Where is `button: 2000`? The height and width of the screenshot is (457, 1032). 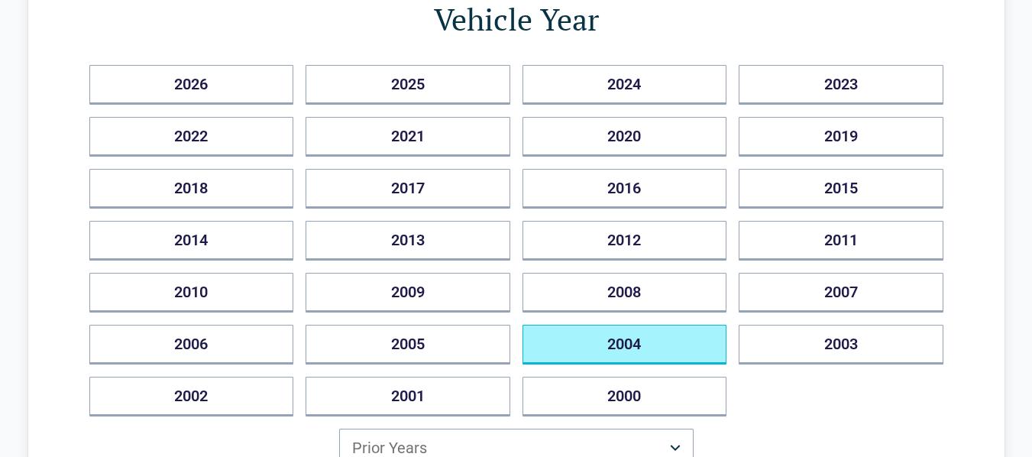 button: 2000 is located at coordinates (625, 396).